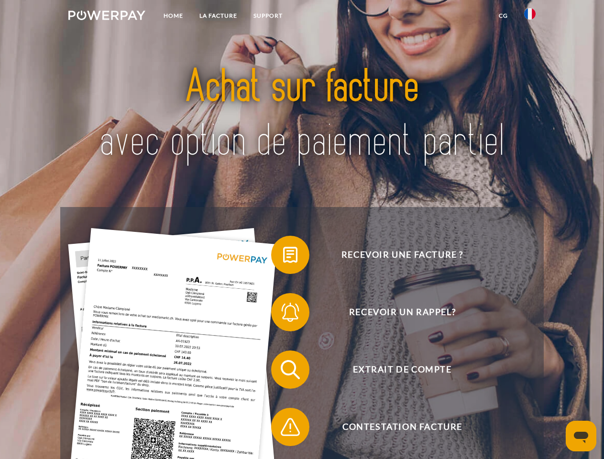 This screenshot has width=604, height=459. I want to click on a: CG, so click(503, 16).